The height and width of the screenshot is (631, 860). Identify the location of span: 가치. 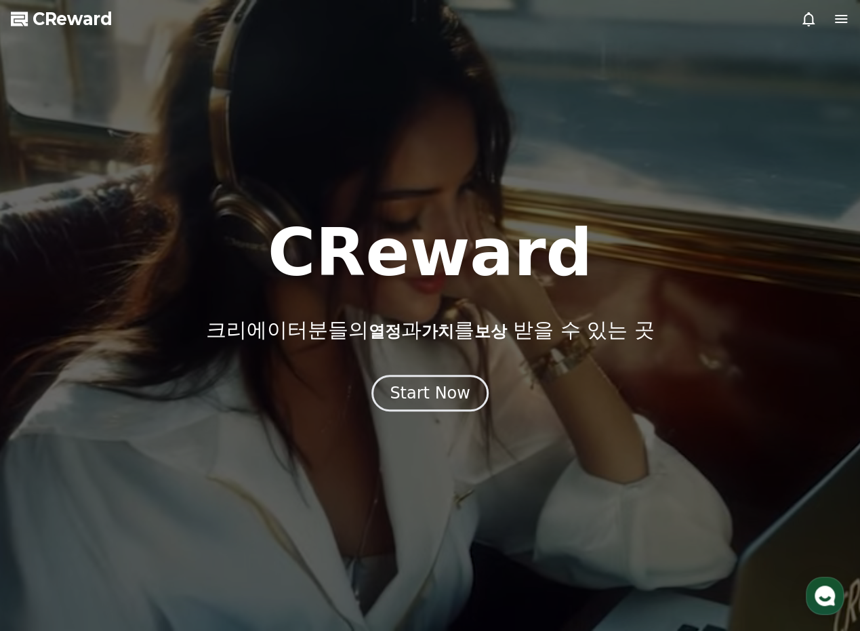
(437, 332).